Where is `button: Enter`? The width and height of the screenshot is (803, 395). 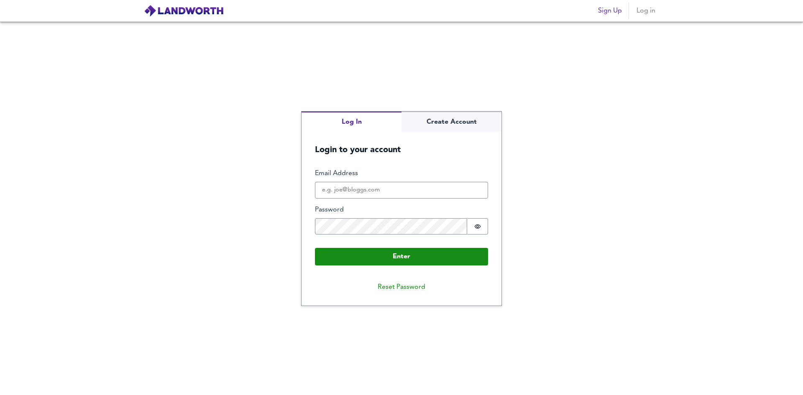
button: Enter is located at coordinates (402, 257).